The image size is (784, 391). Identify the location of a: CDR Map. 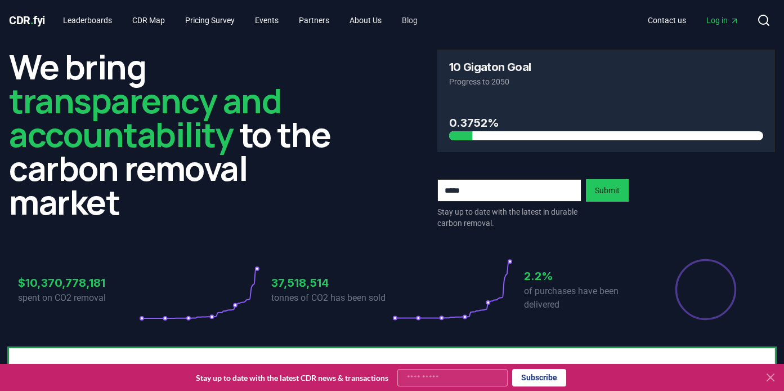
(149, 20).